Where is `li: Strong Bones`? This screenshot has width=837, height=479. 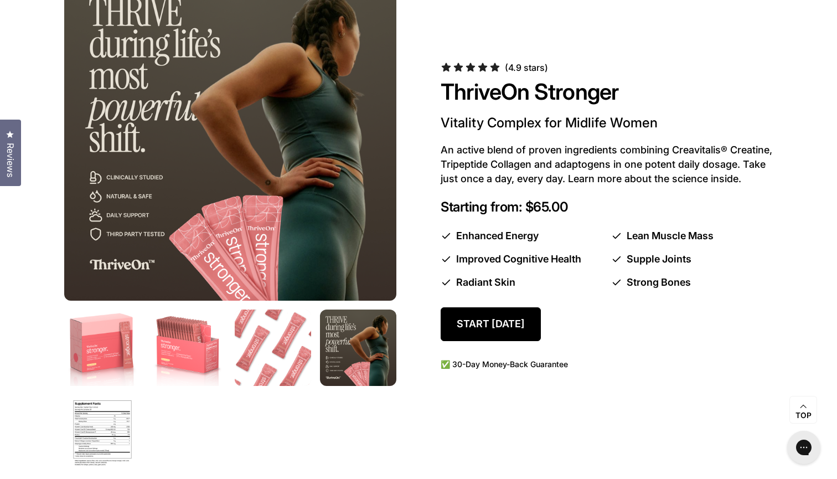 li: Strong Bones is located at coordinates (692, 282).